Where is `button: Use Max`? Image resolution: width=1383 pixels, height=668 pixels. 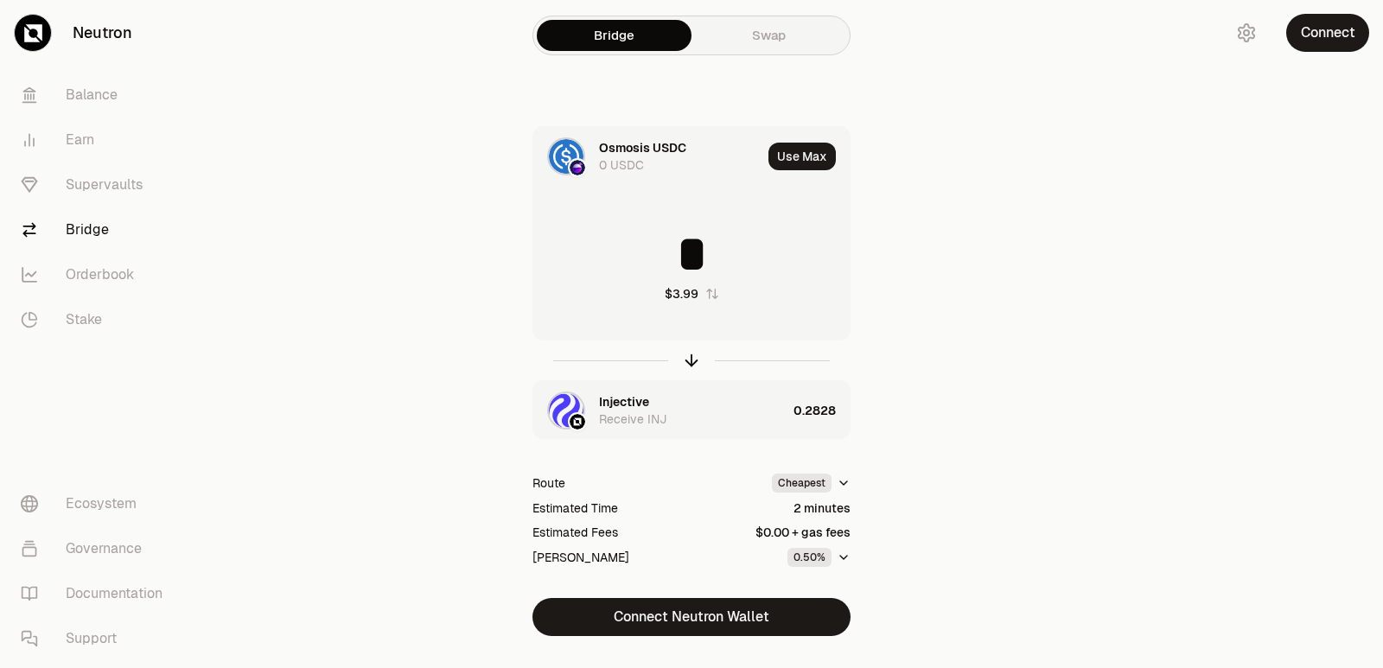
button: Use Max is located at coordinates (802, 156).